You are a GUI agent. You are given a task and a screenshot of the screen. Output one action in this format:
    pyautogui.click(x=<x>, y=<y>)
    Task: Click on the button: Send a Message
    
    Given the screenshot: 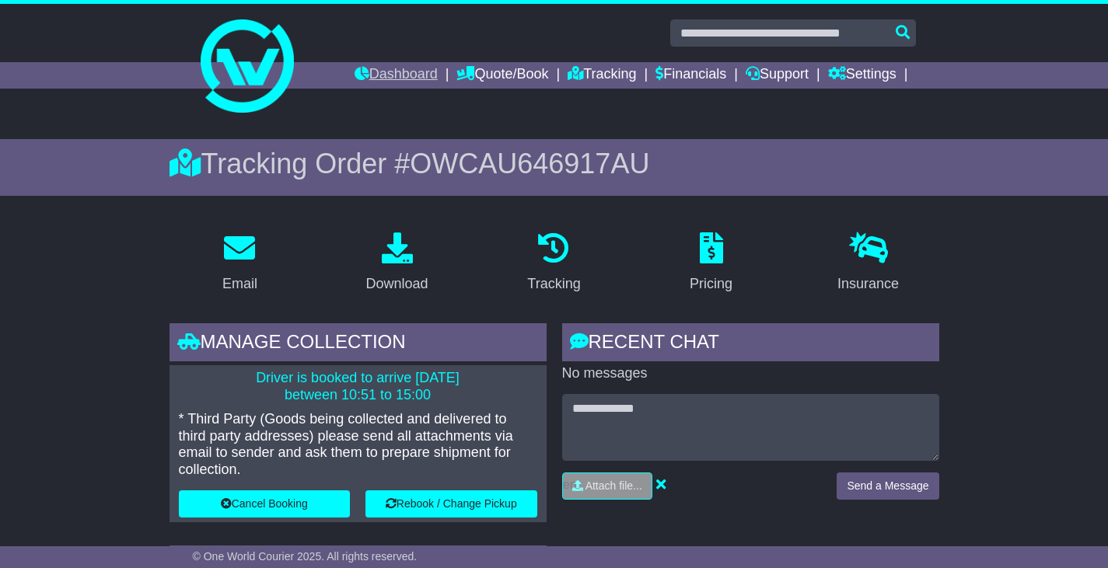 What is the action you would take?
    pyautogui.click(x=887, y=486)
    